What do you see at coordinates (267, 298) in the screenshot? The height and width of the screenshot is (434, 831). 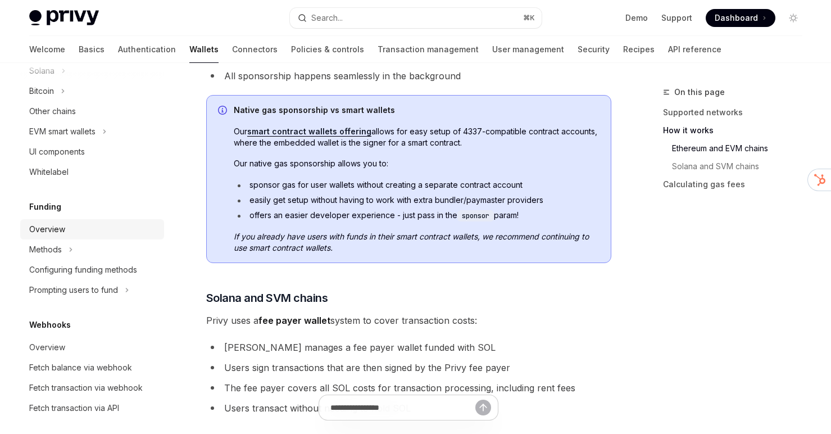 I see `span: Solana and SVM chains` at bounding box center [267, 298].